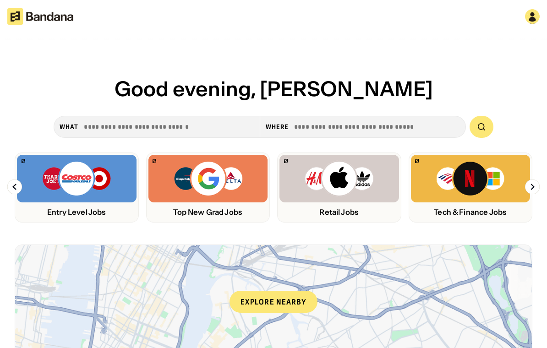 The height and width of the screenshot is (348, 547). What do you see at coordinates (532, 187) in the screenshot?
I see `img: Right Arrow` at bounding box center [532, 187].